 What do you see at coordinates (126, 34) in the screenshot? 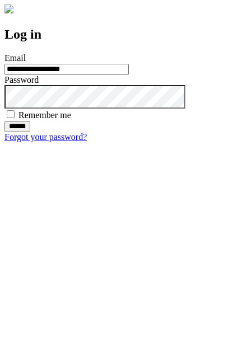
I see `h2: Log in` at bounding box center [126, 34].